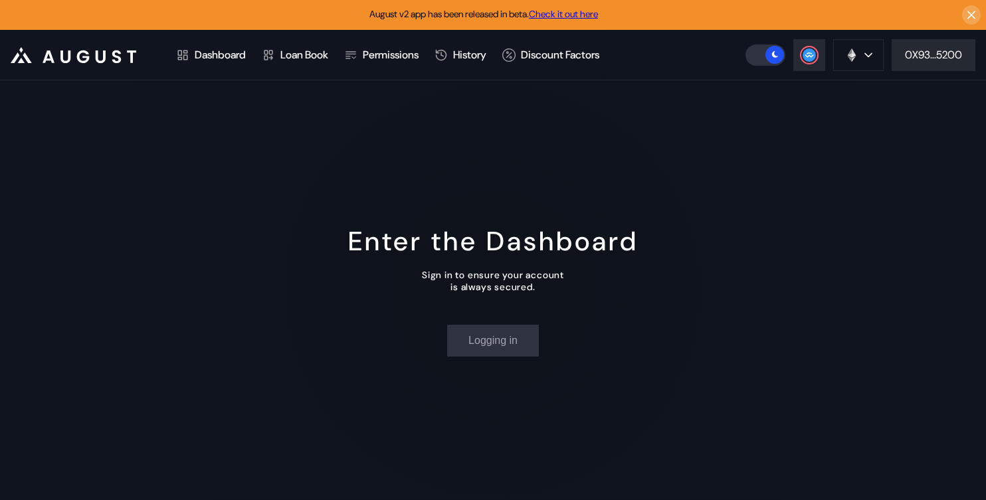 The image size is (986, 500). What do you see at coordinates (220, 54) in the screenshot?
I see `div: Dashboard` at bounding box center [220, 54].